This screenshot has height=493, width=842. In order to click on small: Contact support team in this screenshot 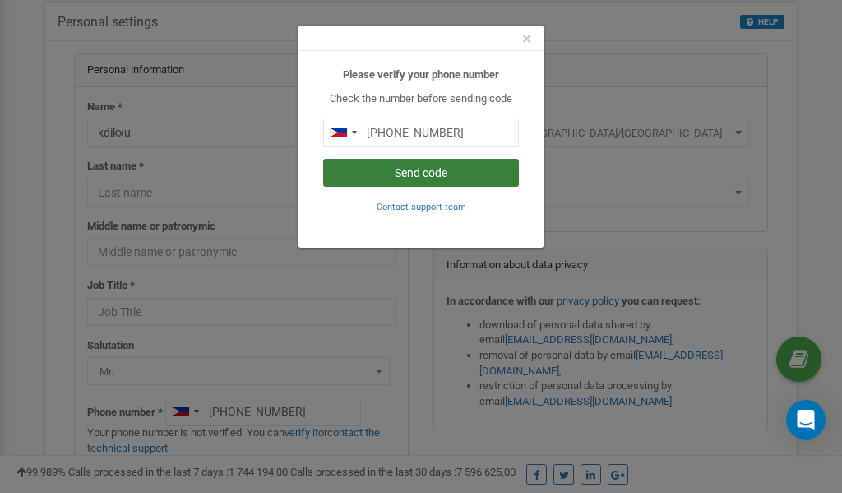, I will do `click(421, 207)`.